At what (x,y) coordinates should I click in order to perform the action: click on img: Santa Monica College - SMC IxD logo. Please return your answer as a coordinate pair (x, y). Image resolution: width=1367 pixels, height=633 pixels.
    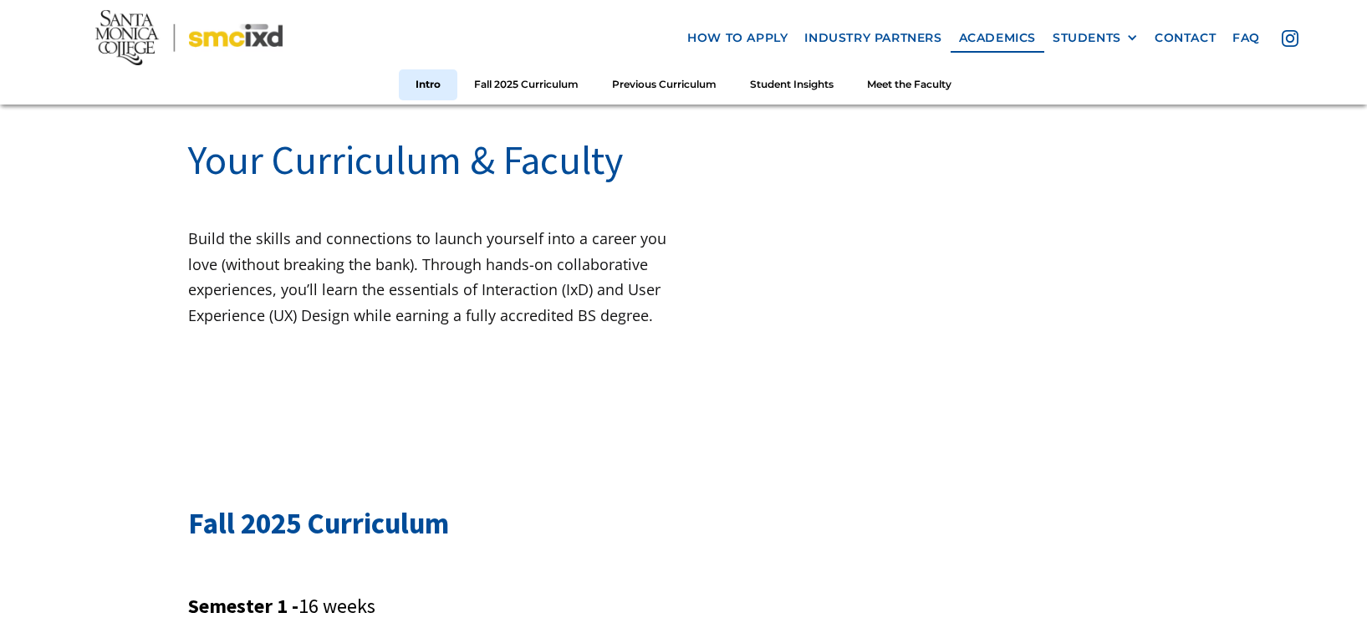
    Looking at the image, I should click on (188, 37).